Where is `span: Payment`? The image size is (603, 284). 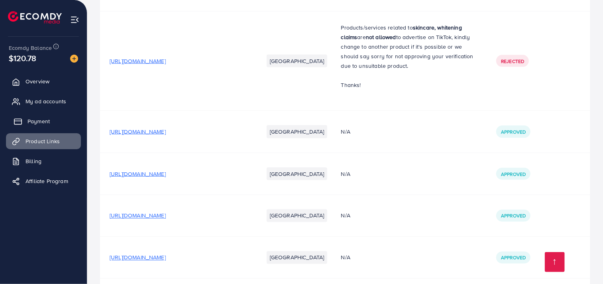
span: Payment is located at coordinates (39, 121).